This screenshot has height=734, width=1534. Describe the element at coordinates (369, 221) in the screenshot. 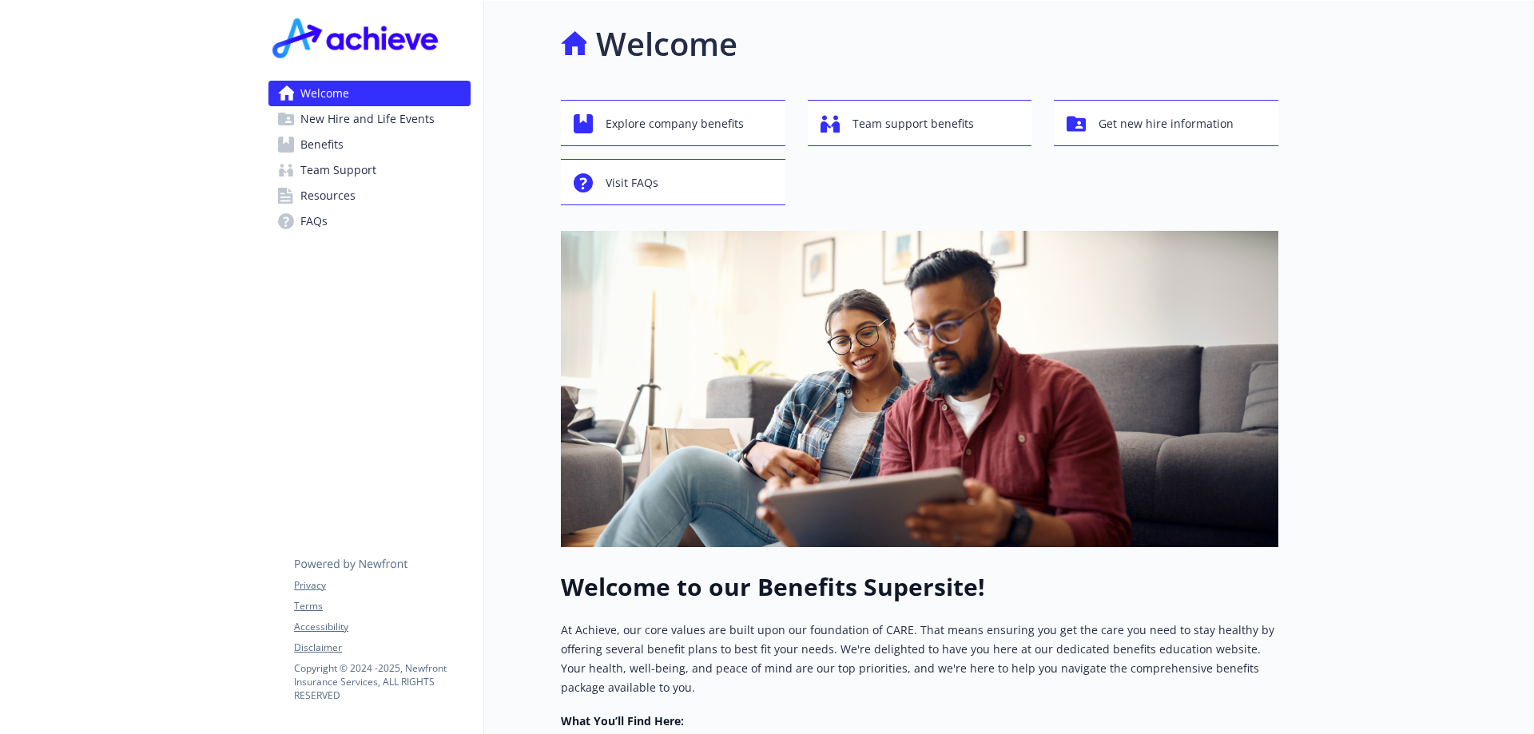

I see `a: FAQs` at that location.